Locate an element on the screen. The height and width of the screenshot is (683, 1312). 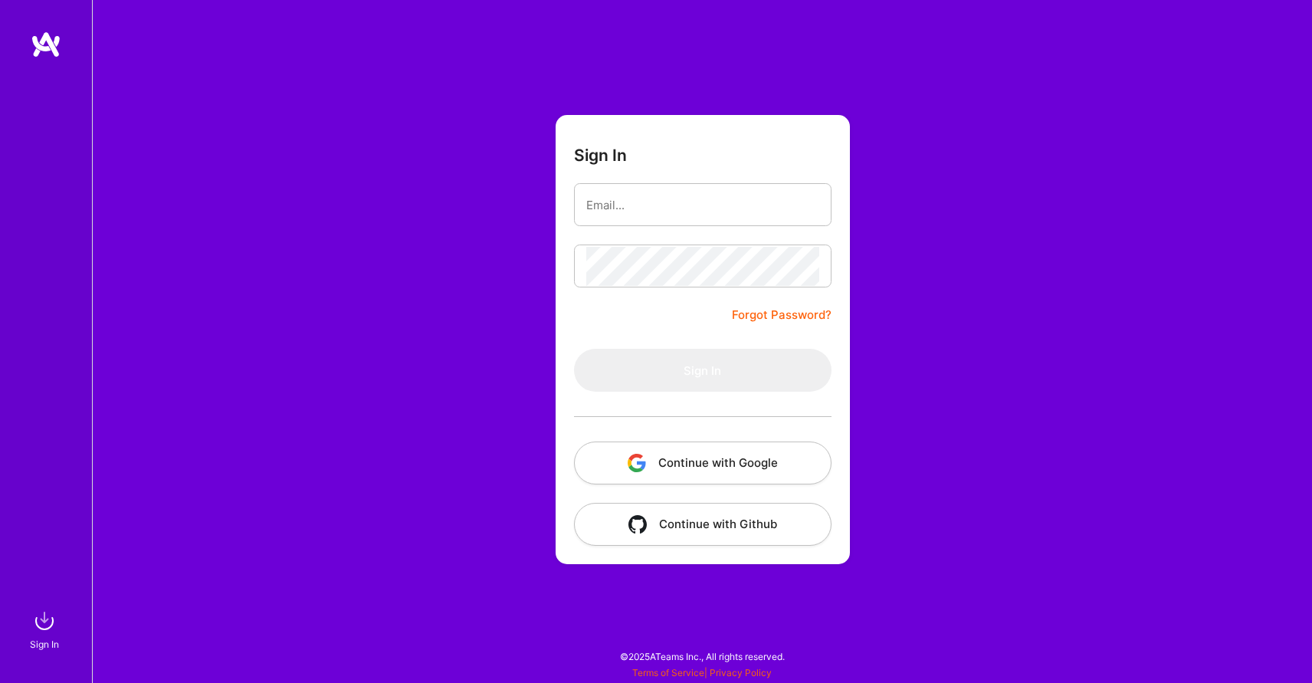
button: Continue with Github is located at coordinates (703, 524).